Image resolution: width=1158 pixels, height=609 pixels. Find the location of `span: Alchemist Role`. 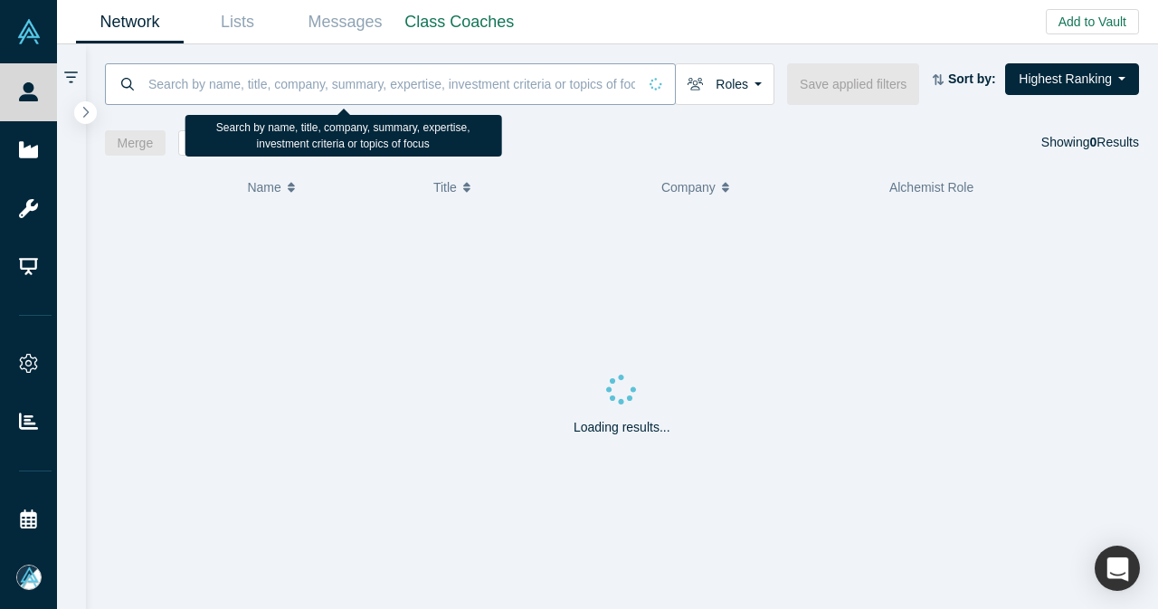

span: Alchemist Role is located at coordinates (931, 187).